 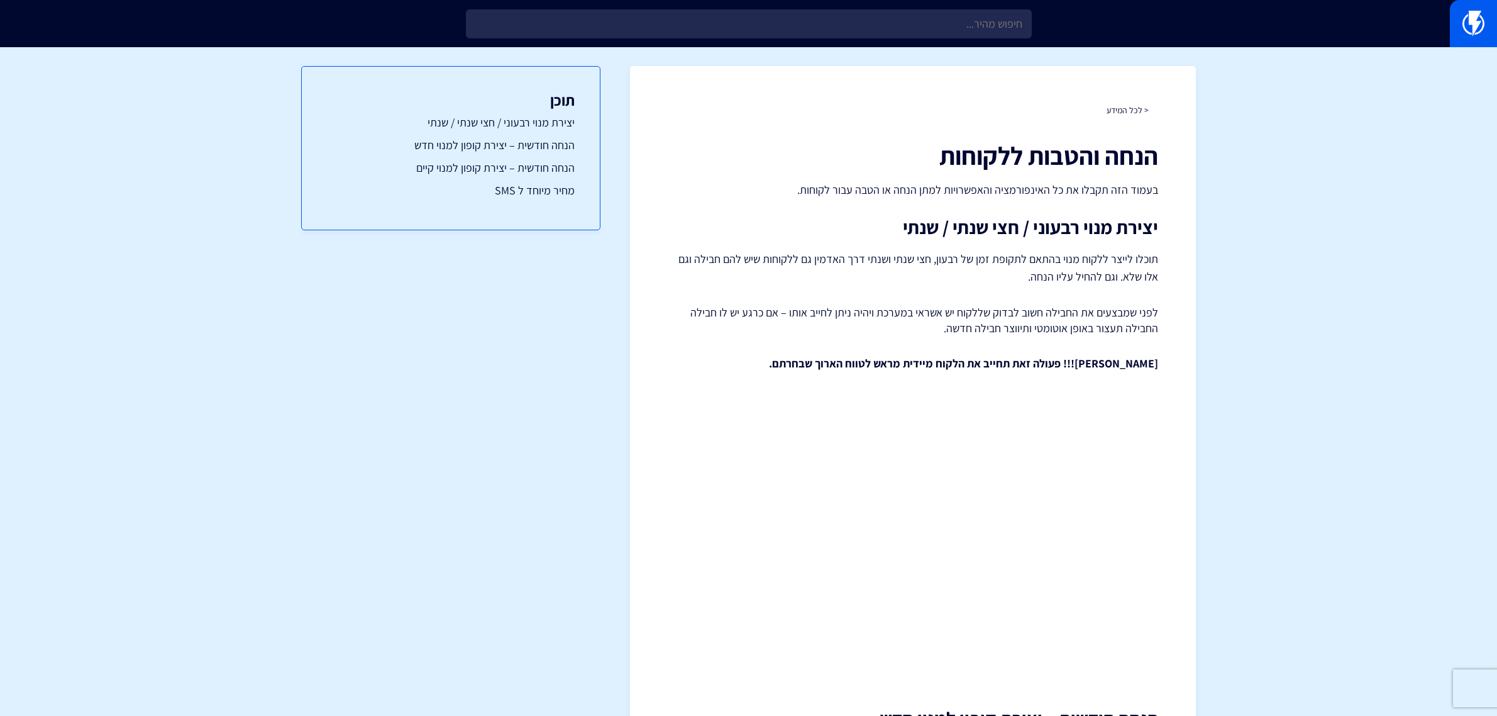 What do you see at coordinates (913, 227) in the screenshot?
I see `h2: יצירת מנוי רבעוני / חצי שנתי / שנתי` at bounding box center [913, 227].